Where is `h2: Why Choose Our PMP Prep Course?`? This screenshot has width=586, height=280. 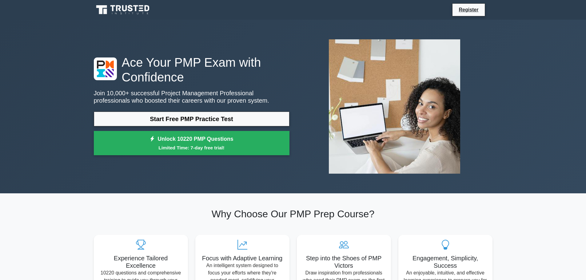 h2: Why Choose Our PMP Prep Course? is located at coordinates (293, 214).